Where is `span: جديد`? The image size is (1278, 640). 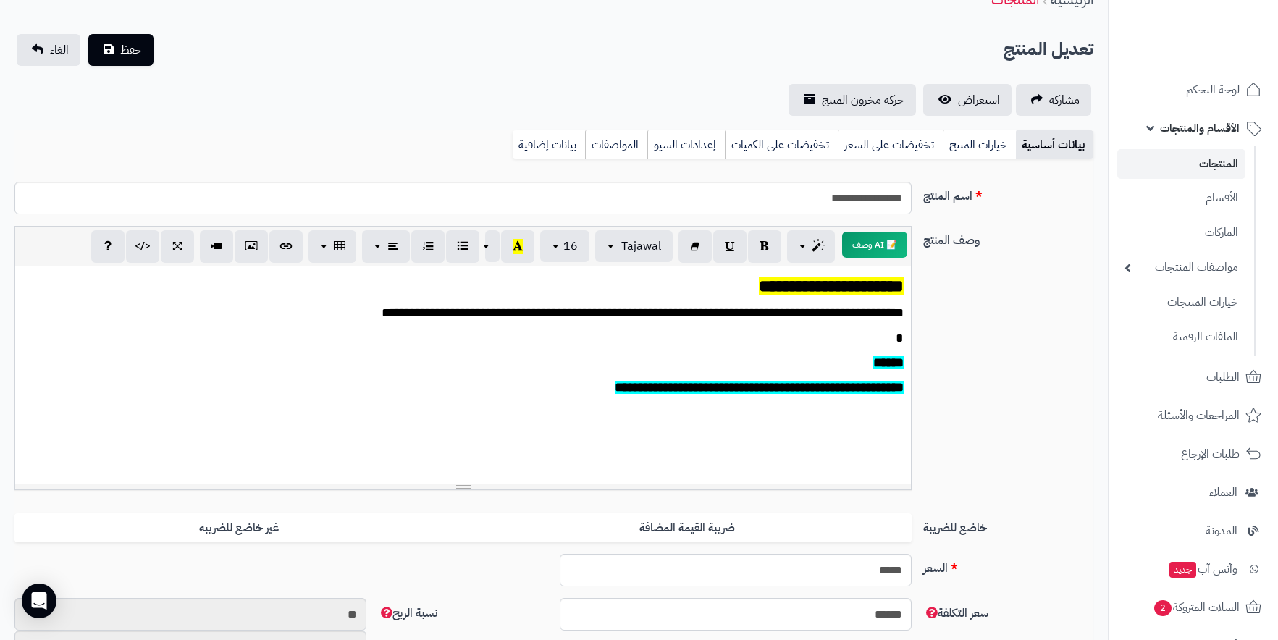
span: جديد is located at coordinates (1182, 570).